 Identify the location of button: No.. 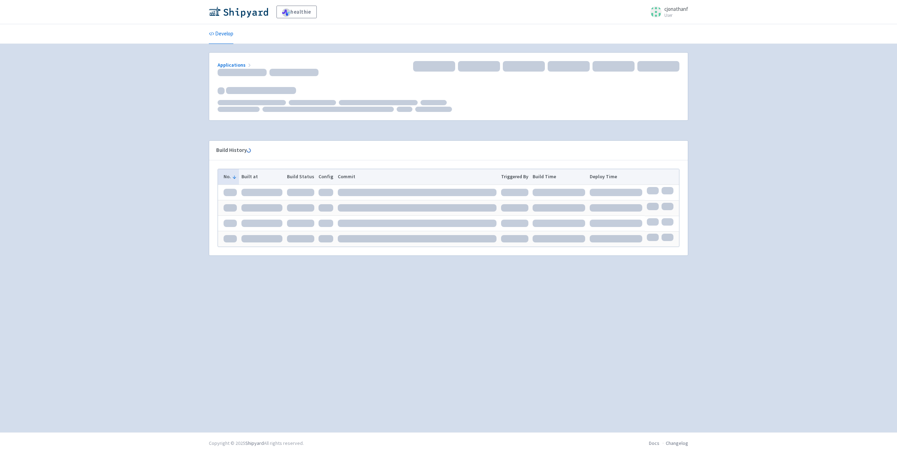
(230, 176).